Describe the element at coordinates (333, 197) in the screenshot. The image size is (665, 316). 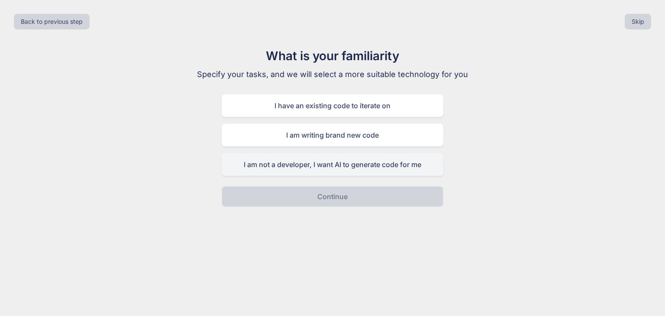
I see `p: Continue` at that location.